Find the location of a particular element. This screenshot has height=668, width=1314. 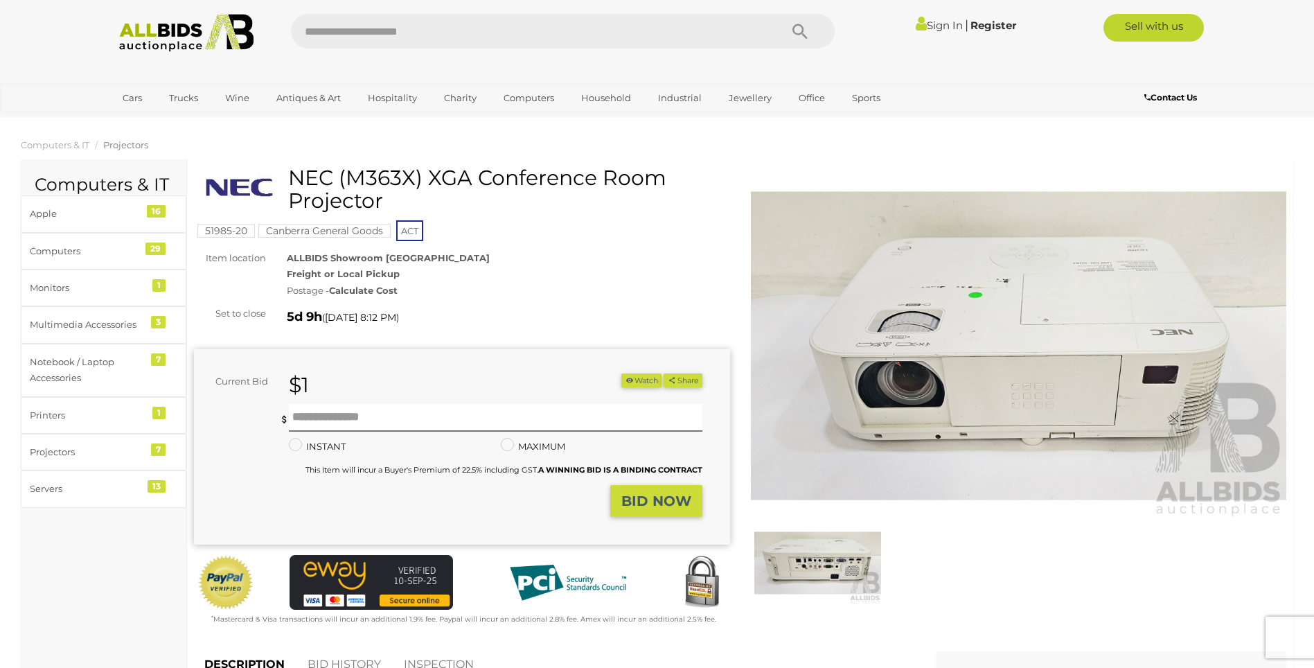

a: Trucks is located at coordinates (184, 98).